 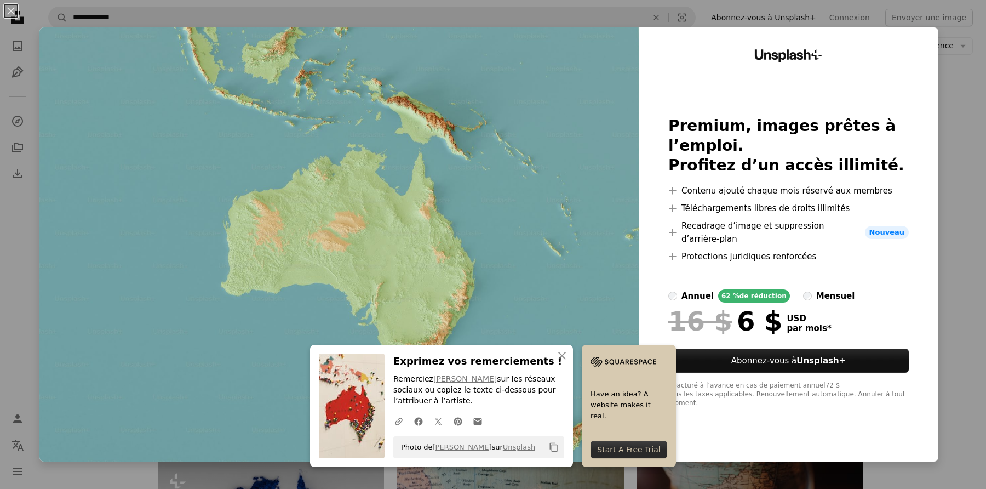 I want to click on span: Have an idea? A website makes it real., so click(x=629, y=405).